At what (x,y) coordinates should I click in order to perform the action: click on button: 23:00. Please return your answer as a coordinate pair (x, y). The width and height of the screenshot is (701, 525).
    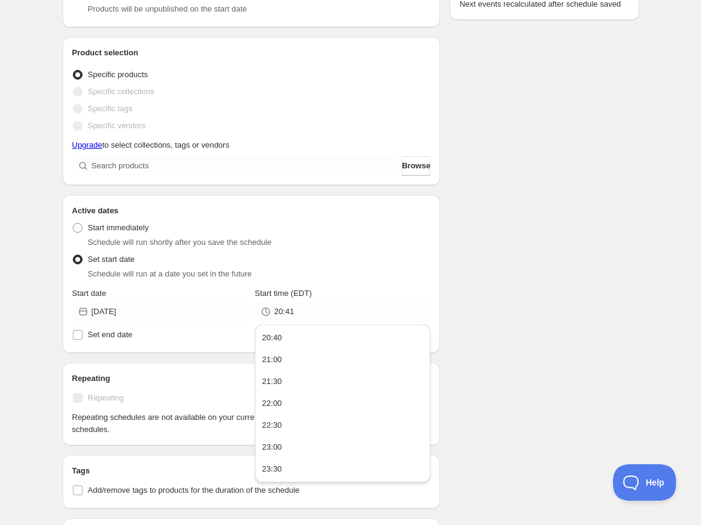
    Looking at the image, I should click on (342, 447).